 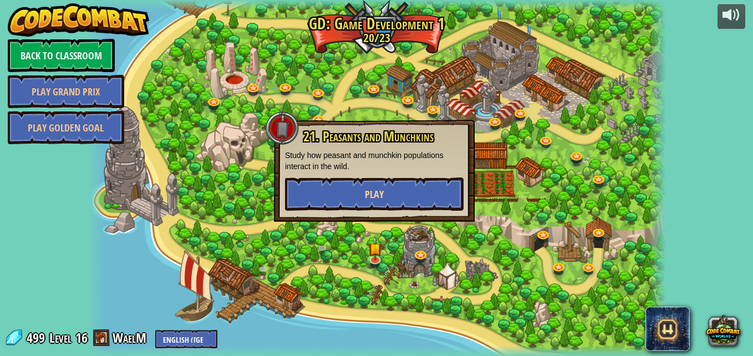 What do you see at coordinates (66, 128) in the screenshot?
I see `a: Play Golden Goal` at bounding box center [66, 128].